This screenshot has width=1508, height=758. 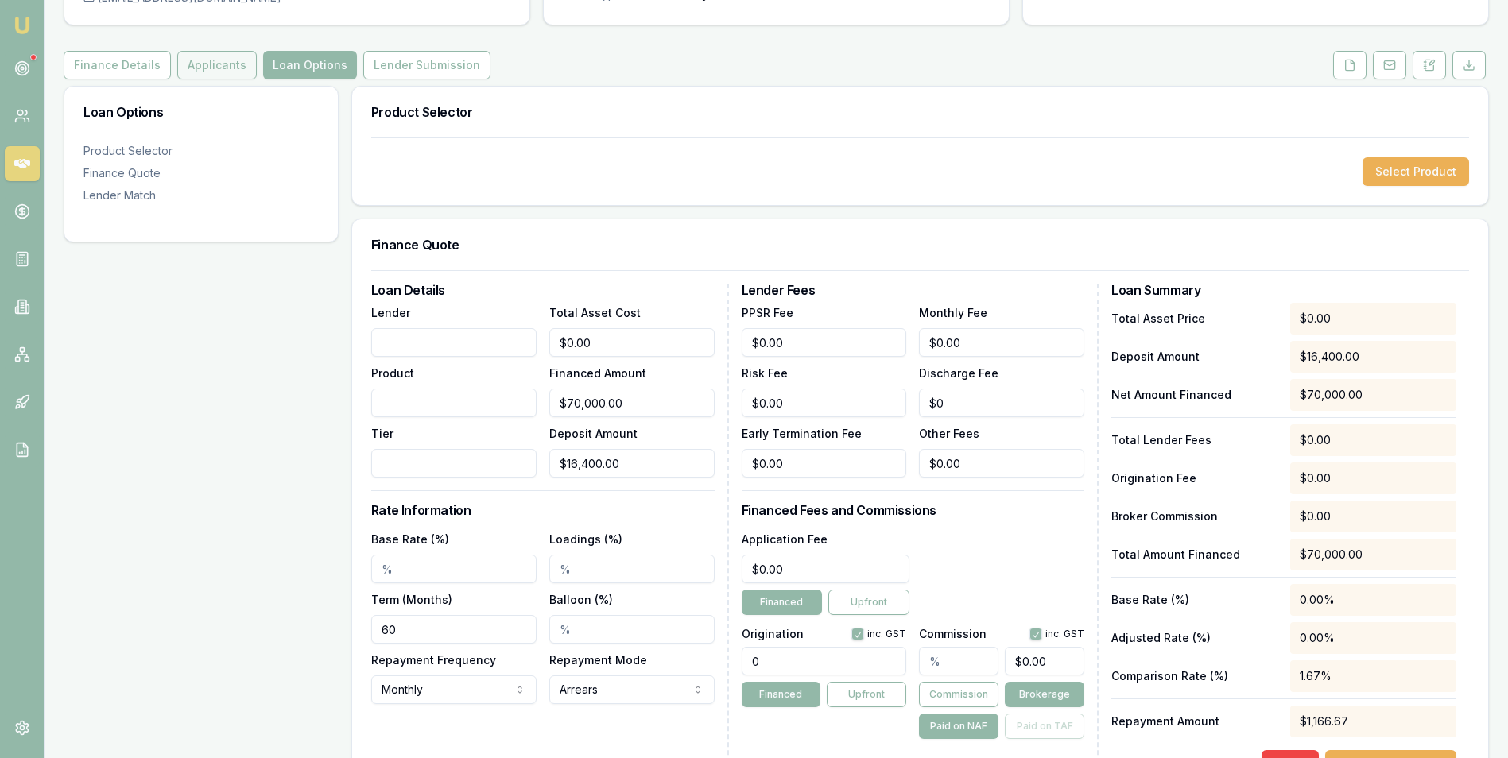 I want to click on a: Loan Options, so click(x=310, y=65).